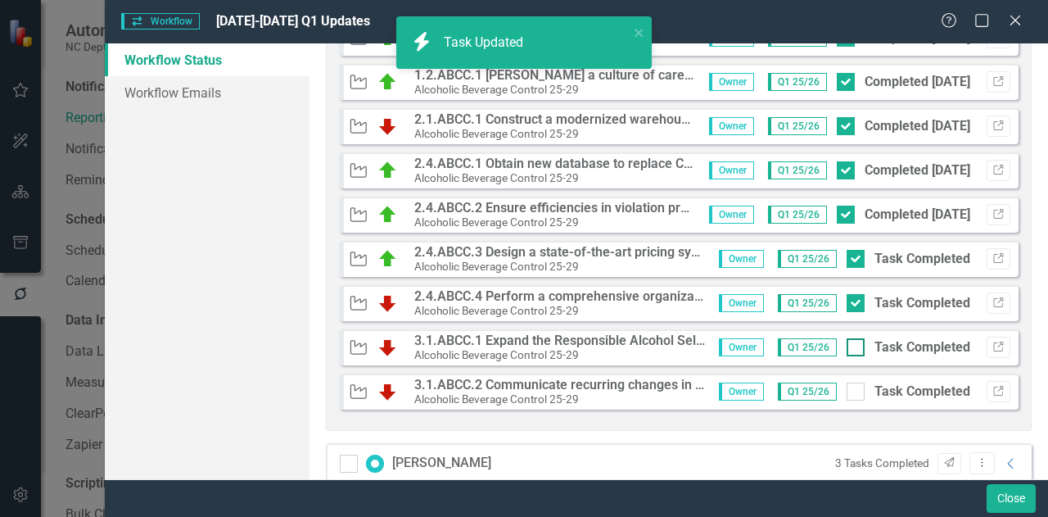 Image resolution: width=1048 pixels, height=517 pixels. Describe the element at coordinates (161, 21) in the screenshot. I see `span: Workflow` at that location.